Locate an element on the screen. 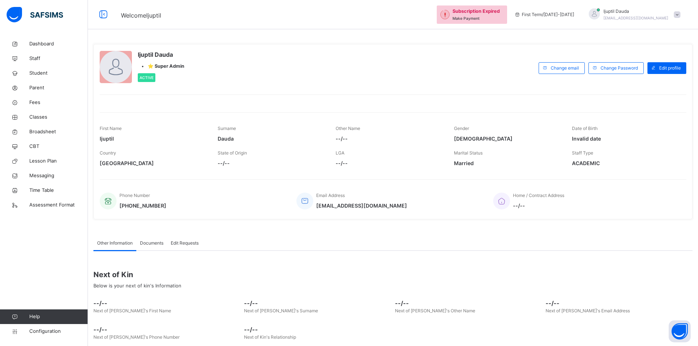 This screenshot has width=698, height=346. span: Next of Kin is located at coordinates (393, 275).